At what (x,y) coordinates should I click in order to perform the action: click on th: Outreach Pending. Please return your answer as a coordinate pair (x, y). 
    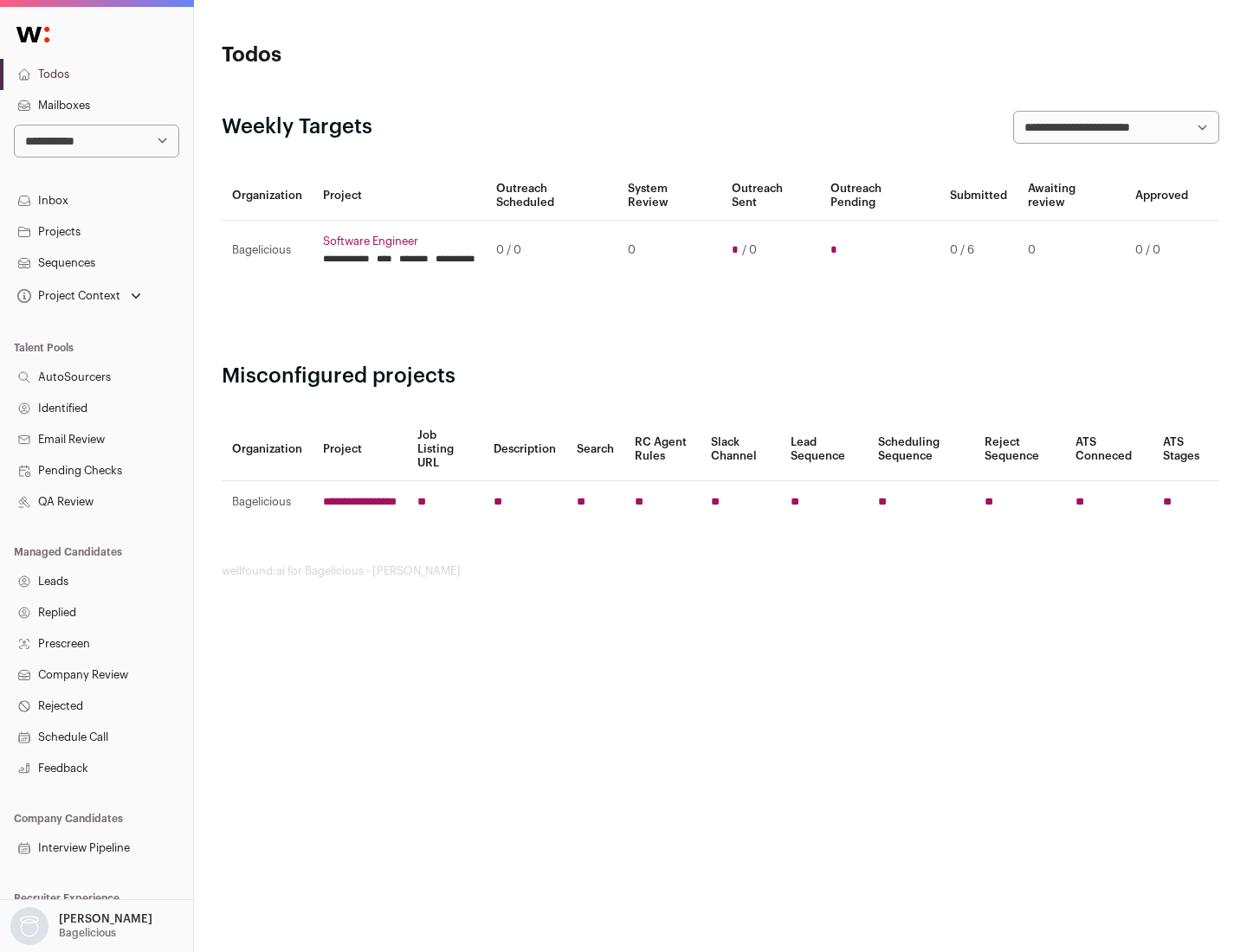
    Looking at the image, I should click on (879, 196).